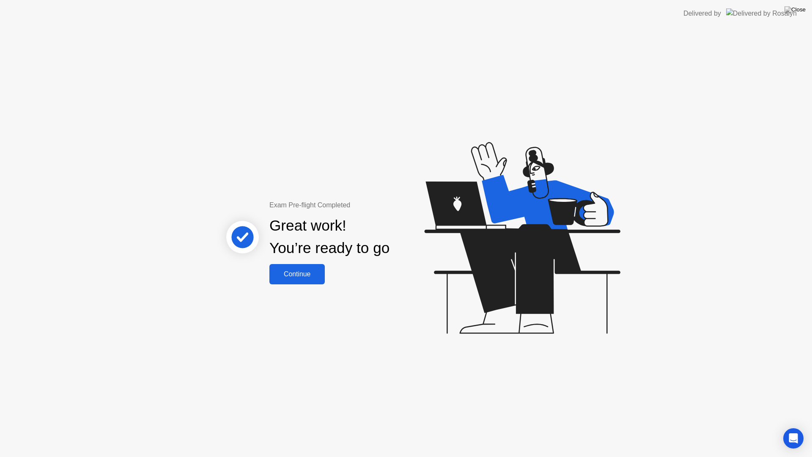 Image resolution: width=812 pixels, height=457 pixels. Describe the element at coordinates (297, 274) in the screenshot. I see `button: Continue` at that location.